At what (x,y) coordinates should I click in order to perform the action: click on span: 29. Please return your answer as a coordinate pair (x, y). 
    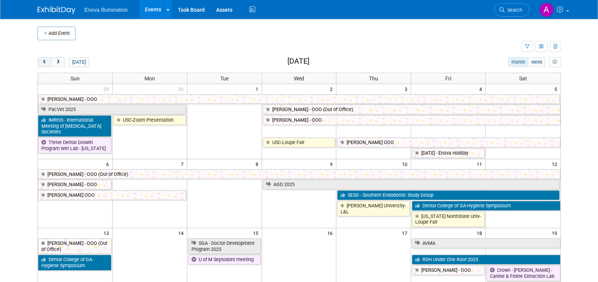
    Looking at the image, I should click on (107, 89).